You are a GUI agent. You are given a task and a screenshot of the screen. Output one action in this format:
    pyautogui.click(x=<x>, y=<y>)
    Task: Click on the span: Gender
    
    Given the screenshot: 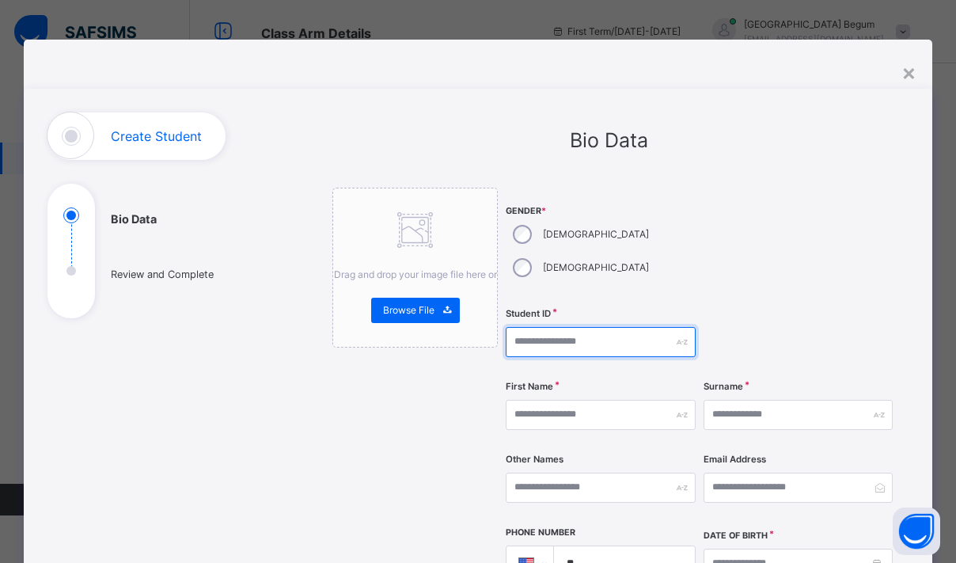 What is the action you would take?
    pyautogui.click(x=600, y=211)
    